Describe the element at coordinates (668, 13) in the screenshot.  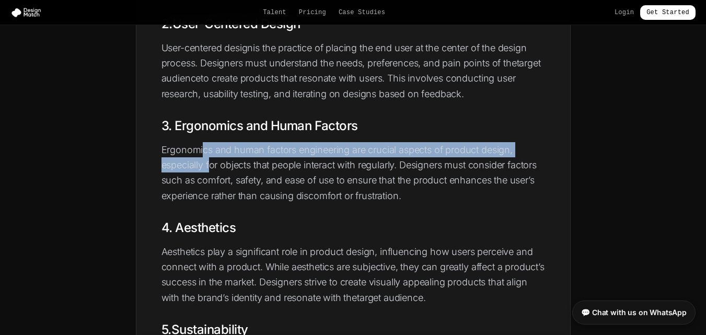
I see `a: Get Started` at that location.